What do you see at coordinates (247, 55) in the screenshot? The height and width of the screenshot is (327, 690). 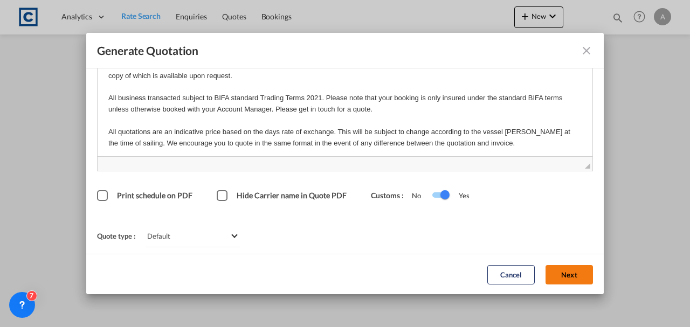 I see `p: All business of the company is transacted under the current Standard Trading Conditions of the Br...` at bounding box center [247, 55].